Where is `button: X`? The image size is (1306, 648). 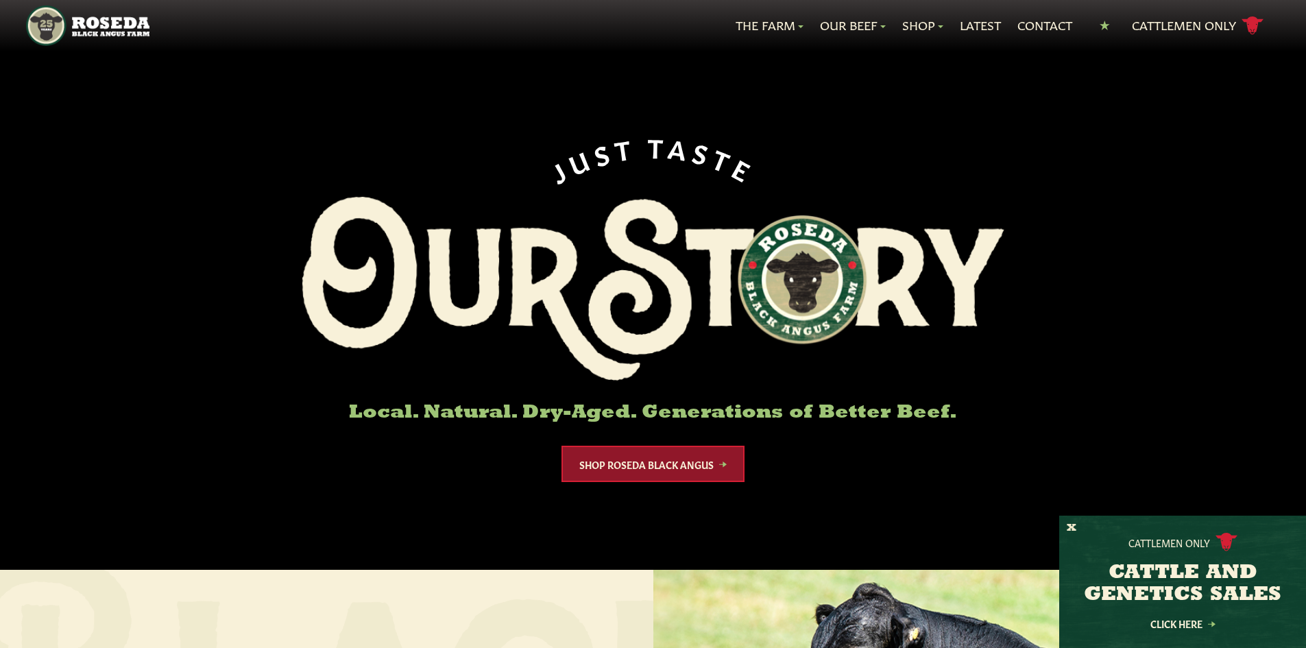 button: X is located at coordinates (1071, 528).